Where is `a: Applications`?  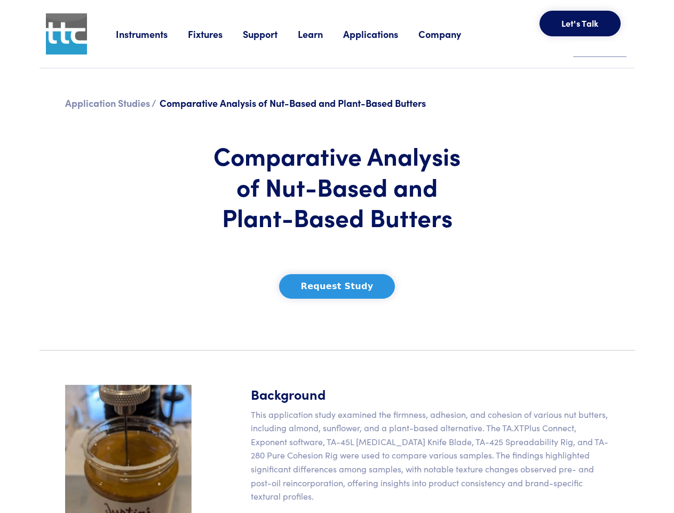 a: Applications is located at coordinates (381, 34).